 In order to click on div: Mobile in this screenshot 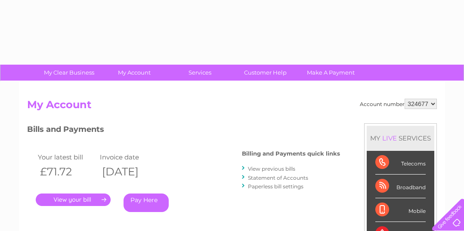, I will do `click(400, 210)`.